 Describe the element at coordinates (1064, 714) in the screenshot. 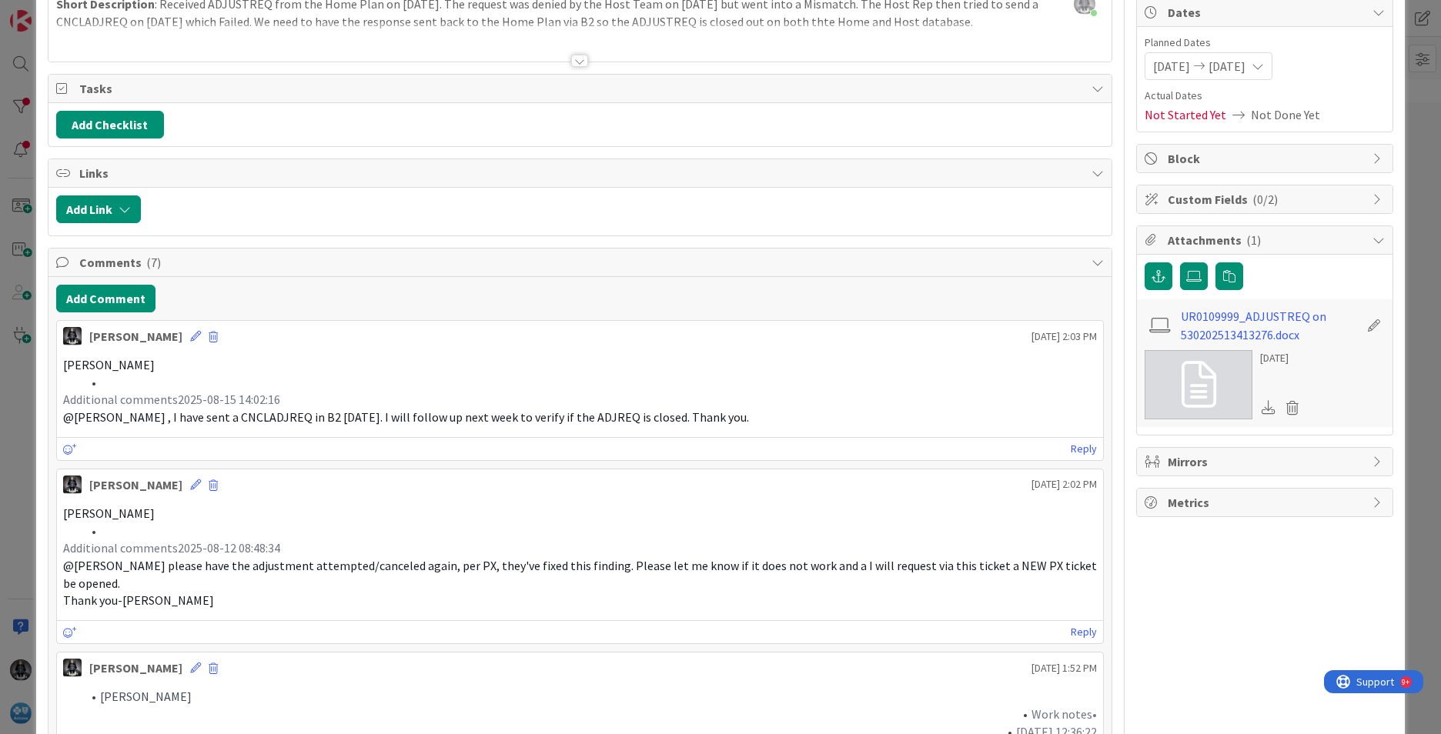

I see `span: Work notes•` at that location.